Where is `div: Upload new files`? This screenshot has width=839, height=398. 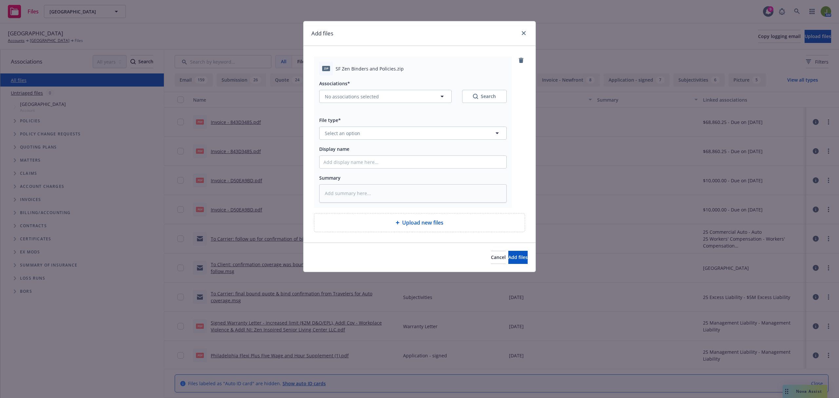
div: Upload new files is located at coordinates (419, 223).